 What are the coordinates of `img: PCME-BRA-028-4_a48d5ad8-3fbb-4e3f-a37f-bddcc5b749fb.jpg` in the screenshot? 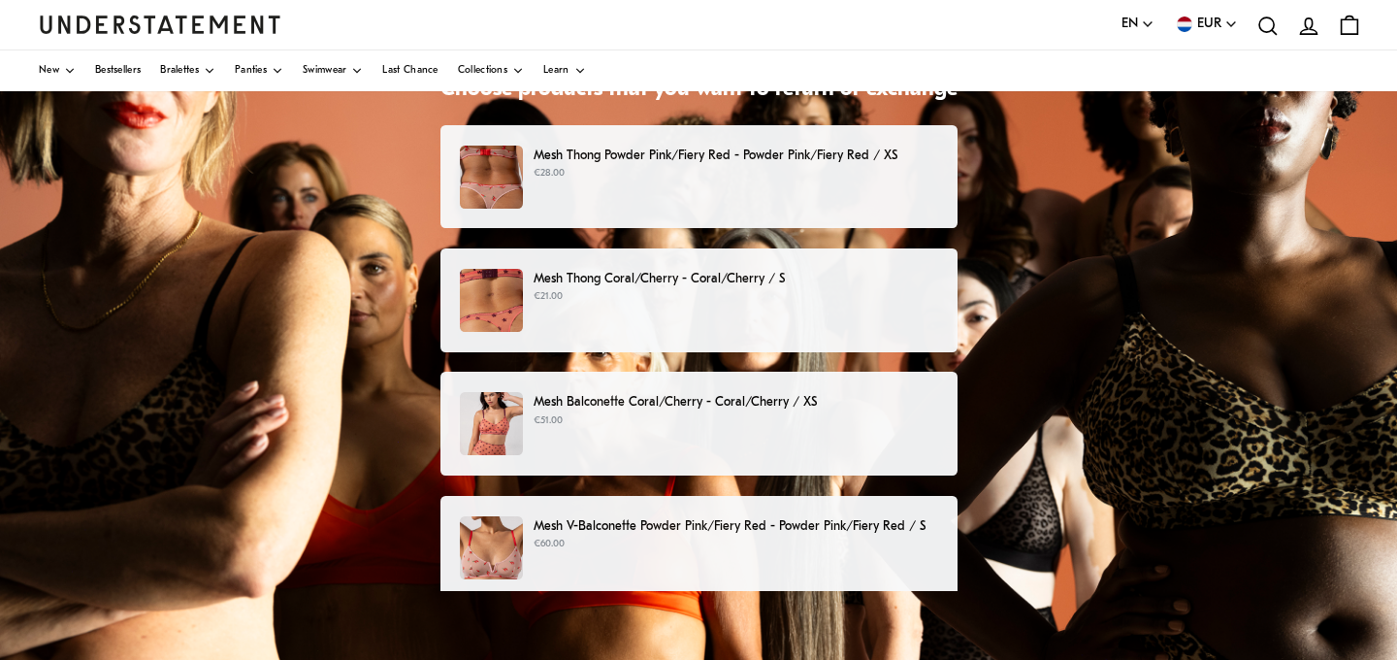 It's located at (491, 547).